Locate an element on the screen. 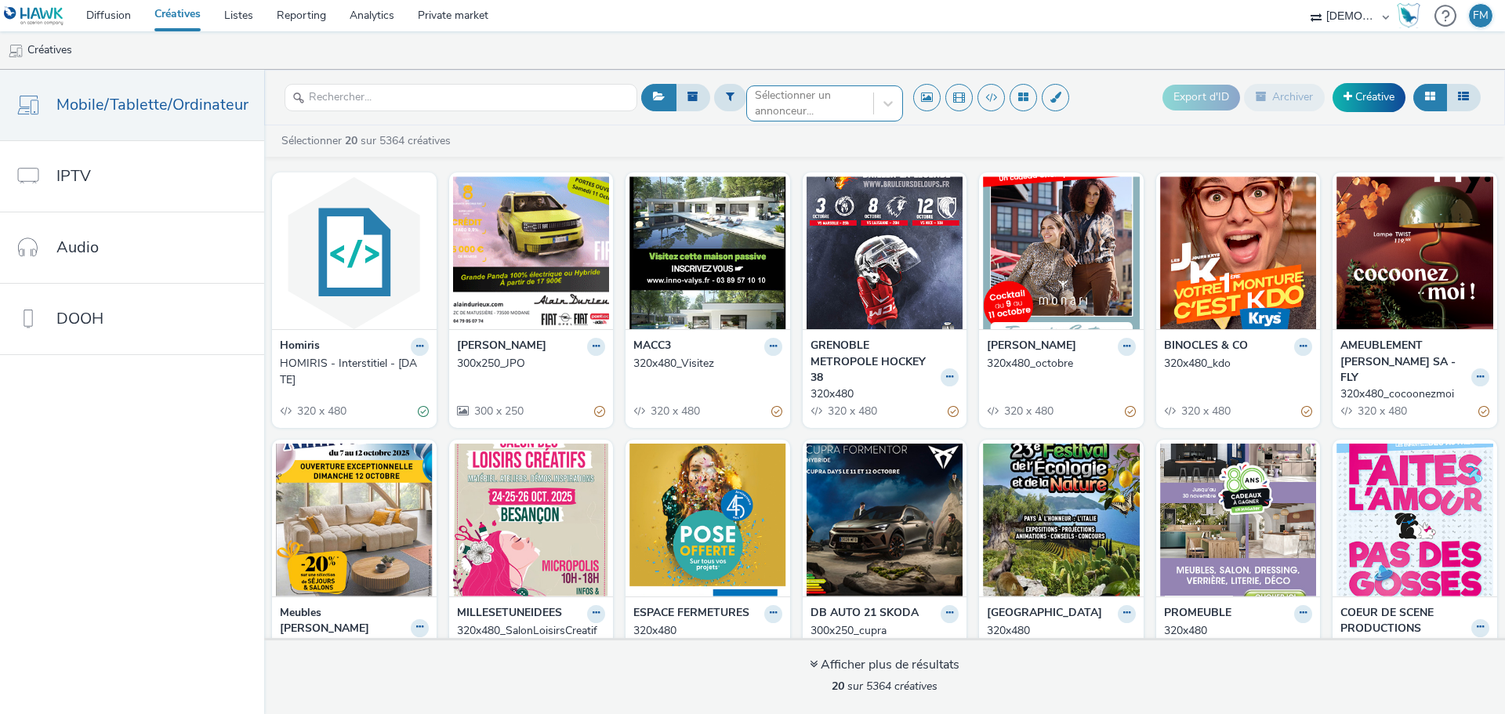  button: Export d'ID is located at coordinates (1201, 97).